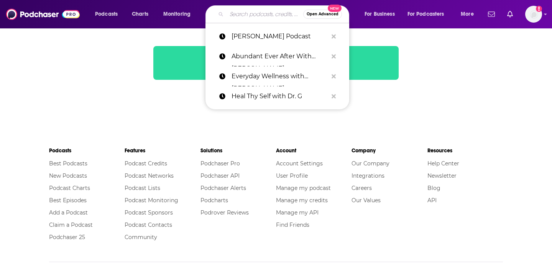 This screenshot has width=552, height=264. I want to click on a: Newsletter, so click(442, 176).